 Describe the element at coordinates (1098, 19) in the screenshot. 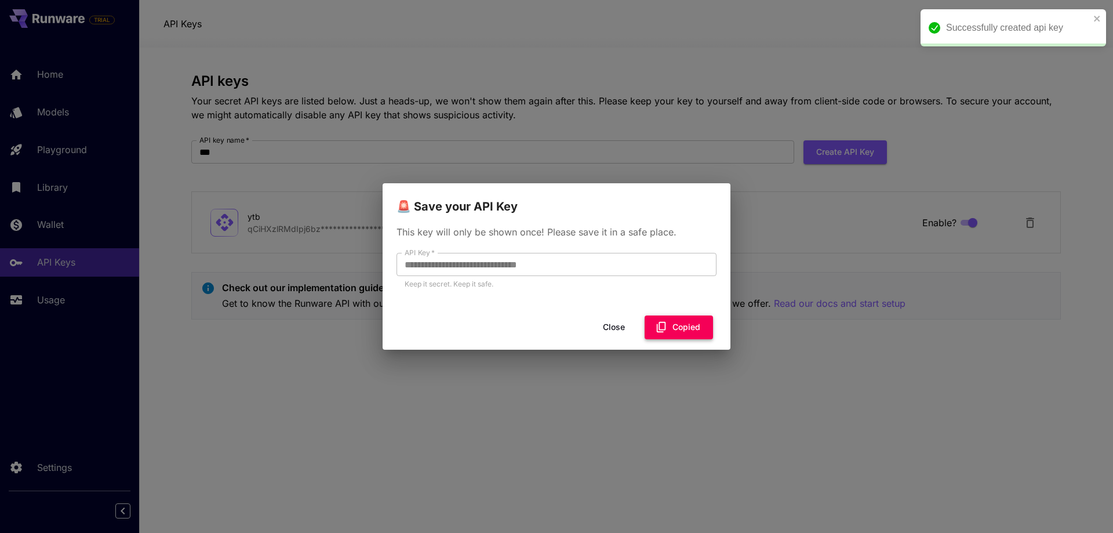

I see `button: close` at that location.